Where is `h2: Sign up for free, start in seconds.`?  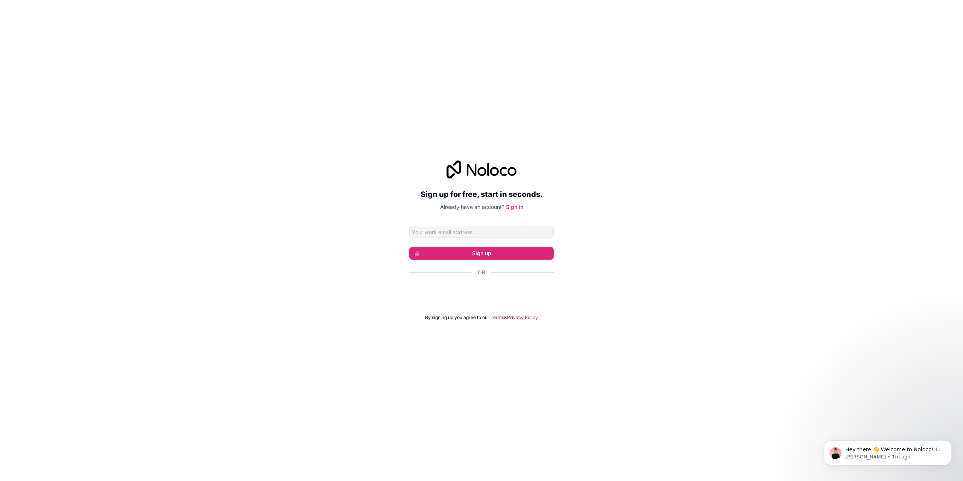 h2: Sign up for free, start in seconds. is located at coordinates (481, 194).